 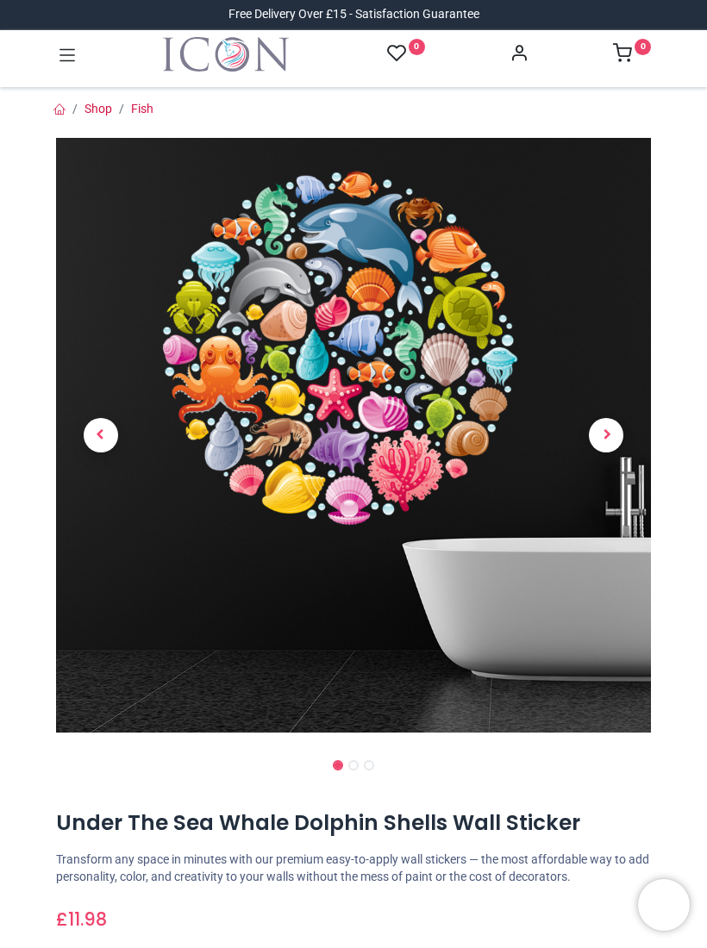 What do you see at coordinates (142, 109) in the screenshot?
I see `a: Fish` at bounding box center [142, 109].